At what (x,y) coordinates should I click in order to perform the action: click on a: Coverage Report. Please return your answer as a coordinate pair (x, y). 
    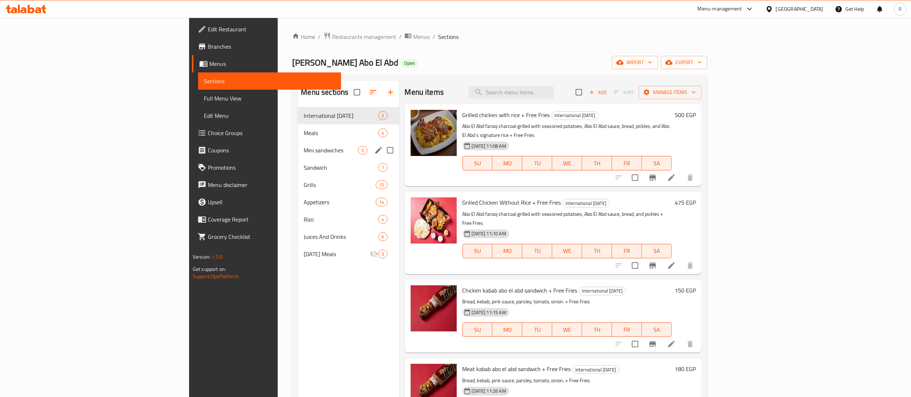
    Looking at the image, I should click on (266, 219).